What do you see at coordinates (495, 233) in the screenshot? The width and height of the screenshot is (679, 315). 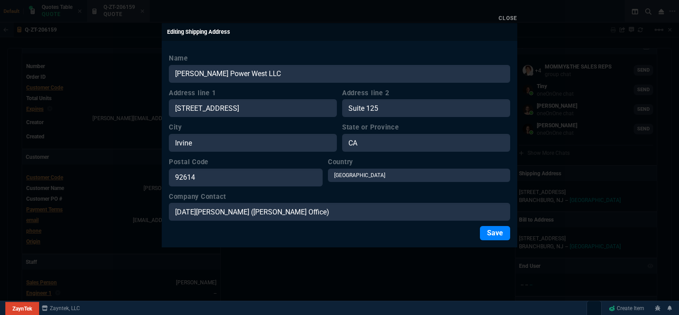 I see `button: Save` at bounding box center [495, 233].